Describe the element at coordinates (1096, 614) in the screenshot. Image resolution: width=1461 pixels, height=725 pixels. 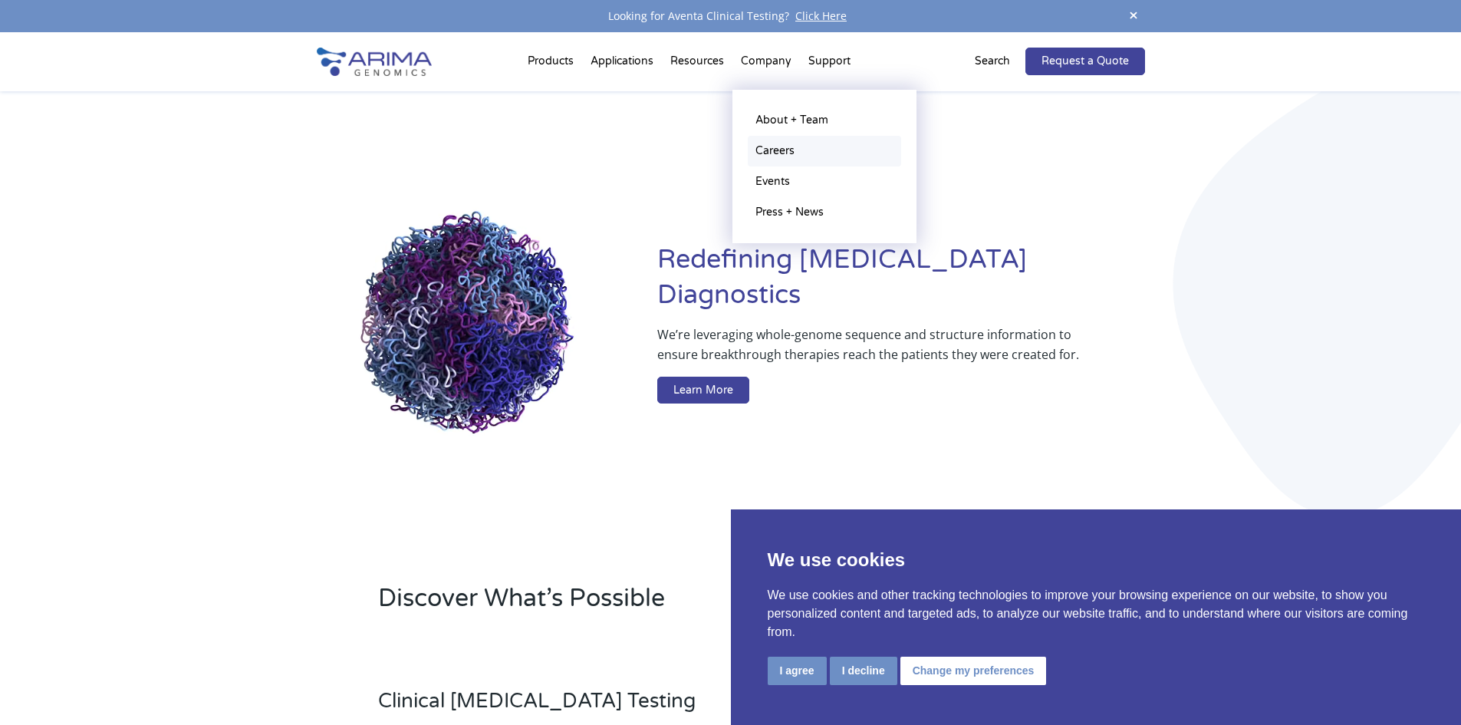
I see `p: We use cookies and other tracking technologies to improve your browsing experience on our website...` at that location.